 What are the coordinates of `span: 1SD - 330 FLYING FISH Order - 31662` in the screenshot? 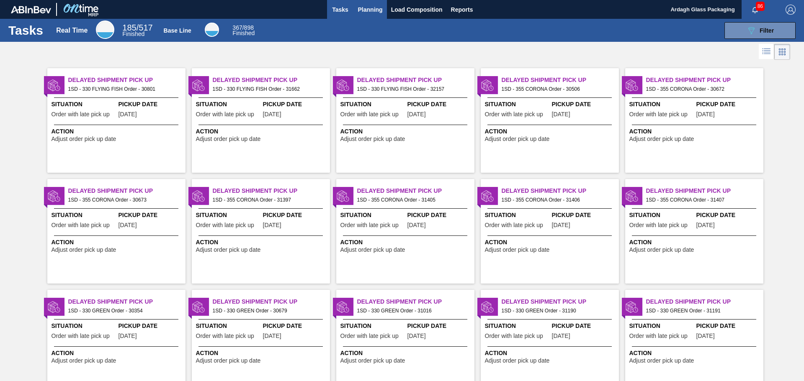 It's located at (268, 89).